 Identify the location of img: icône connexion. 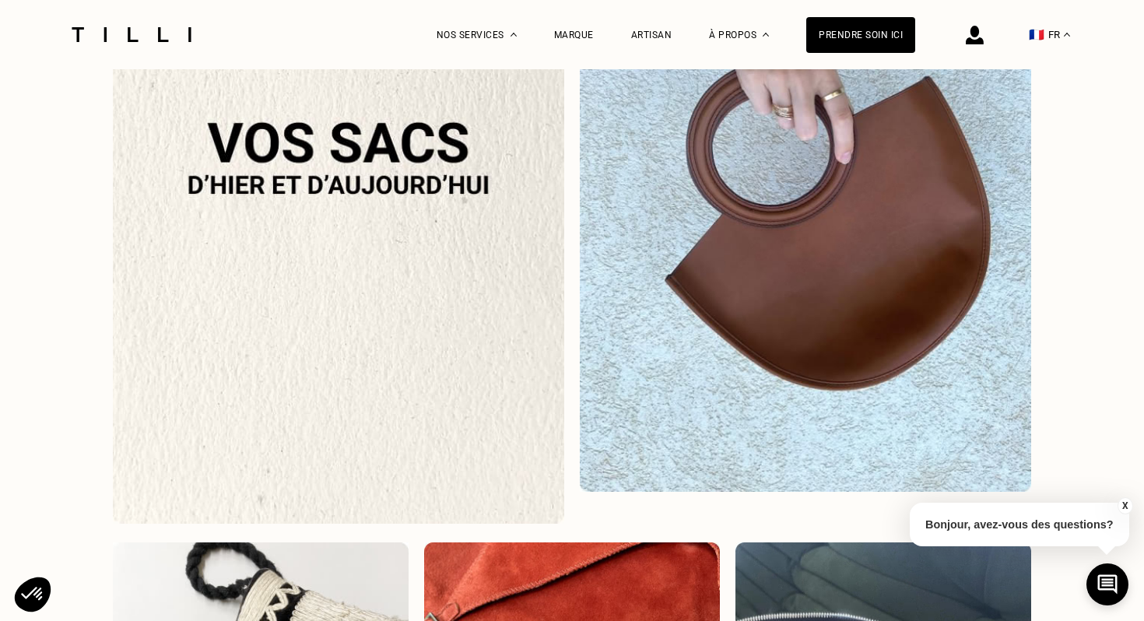
(974, 35).